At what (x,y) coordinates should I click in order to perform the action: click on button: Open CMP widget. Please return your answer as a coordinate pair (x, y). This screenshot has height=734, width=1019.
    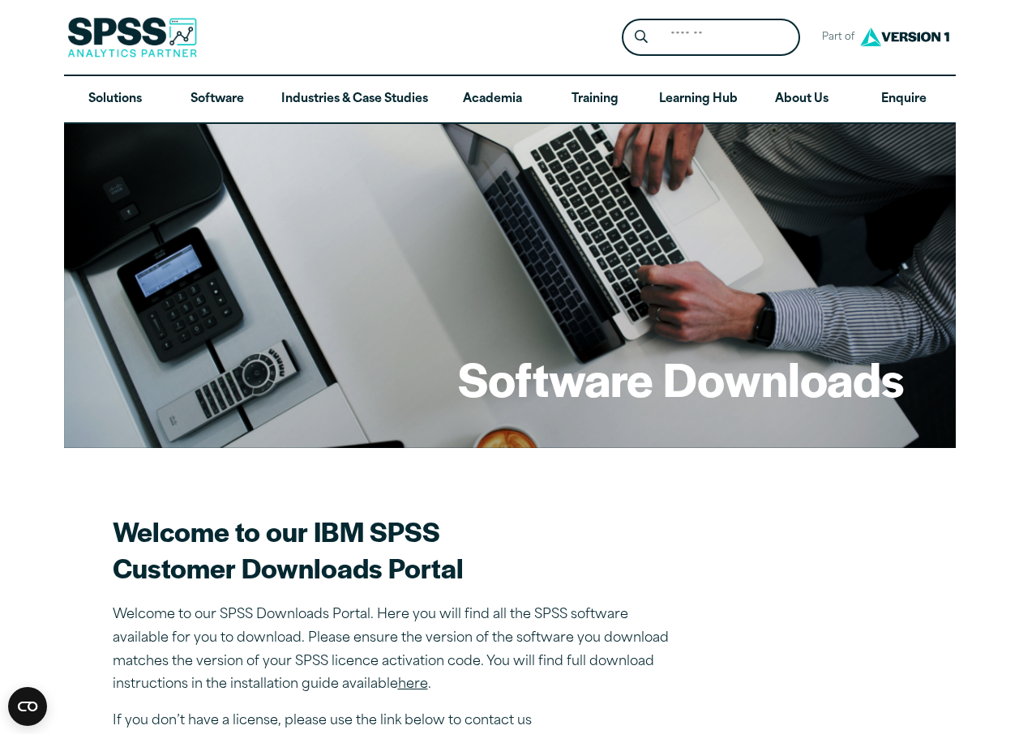
    Looking at the image, I should click on (28, 707).